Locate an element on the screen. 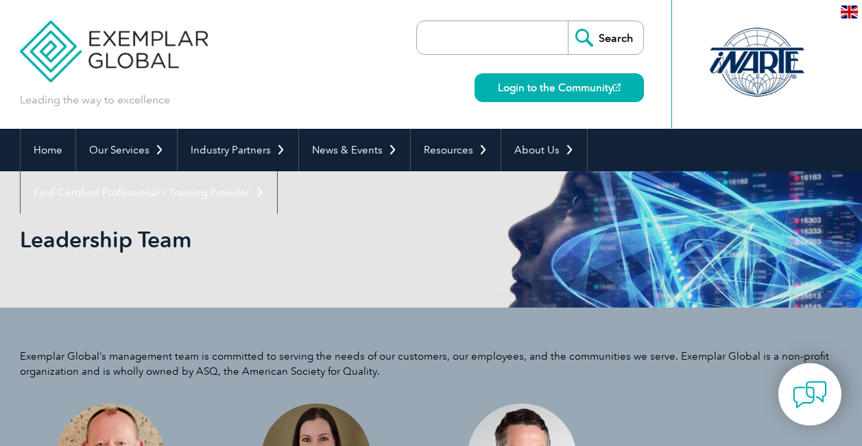  a: Find Certified Professional / Training Provider is located at coordinates (149, 193).